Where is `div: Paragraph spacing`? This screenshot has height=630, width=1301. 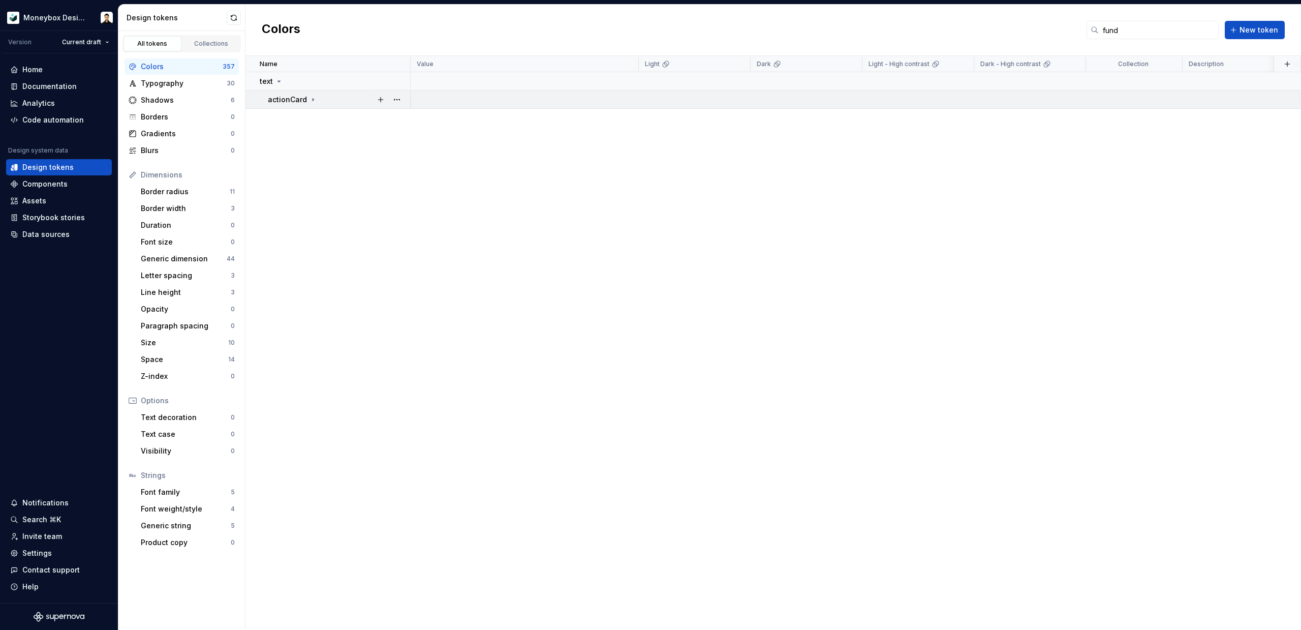 div: Paragraph spacing is located at coordinates (185, 326).